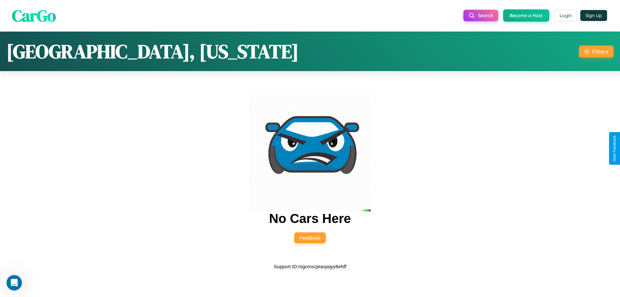  I want to click on button: Sign Up, so click(593, 15).